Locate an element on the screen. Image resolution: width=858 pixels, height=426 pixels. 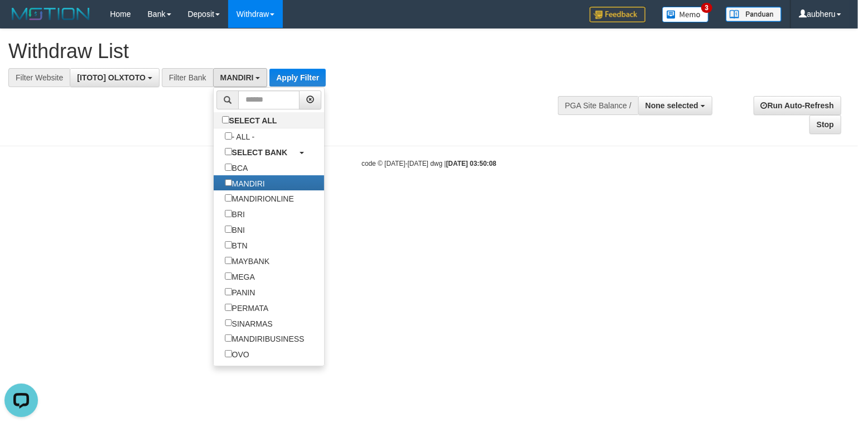
img: Feedback.jpg is located at coordinates (618, 15).